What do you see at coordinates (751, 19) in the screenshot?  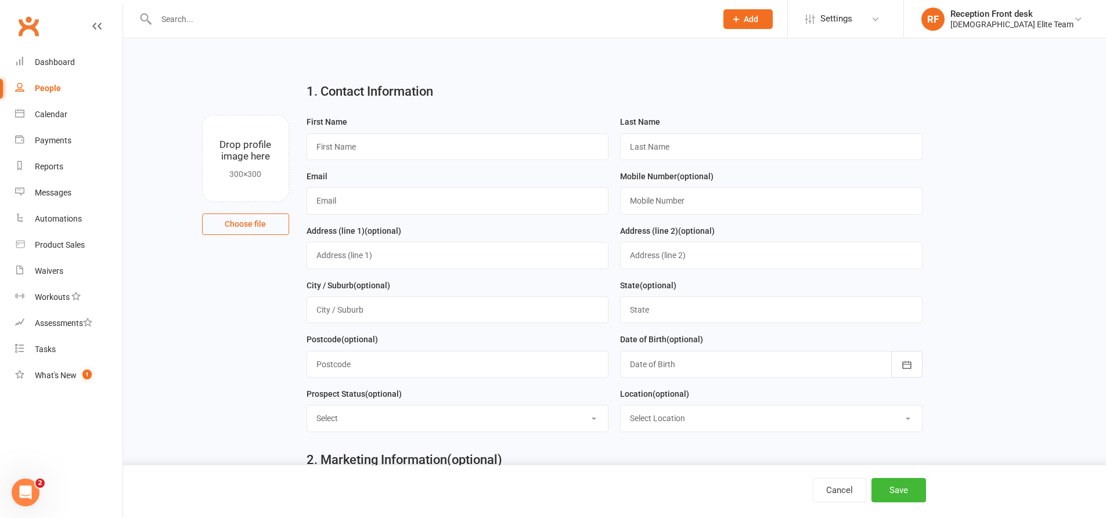 I see `span: Add` at bounding box center [751, 19].